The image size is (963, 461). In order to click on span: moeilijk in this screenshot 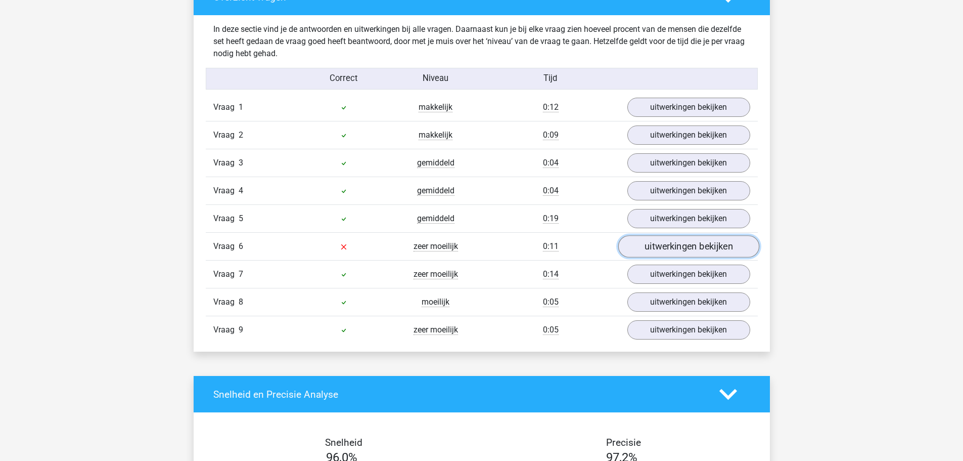, I will do `click(435, 302)`.